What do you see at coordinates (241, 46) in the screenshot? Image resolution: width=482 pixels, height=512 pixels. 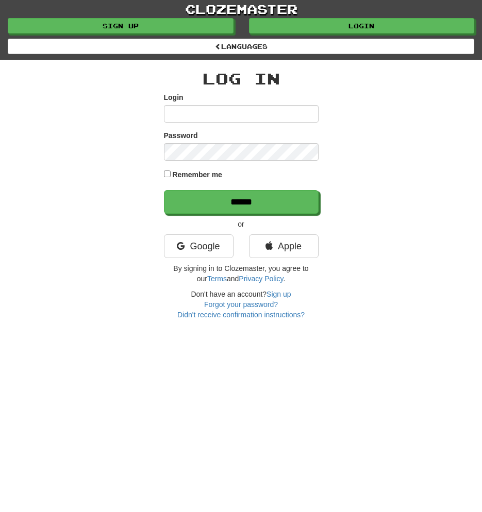 I see `a: Languages` at bounding box center [241, 46].